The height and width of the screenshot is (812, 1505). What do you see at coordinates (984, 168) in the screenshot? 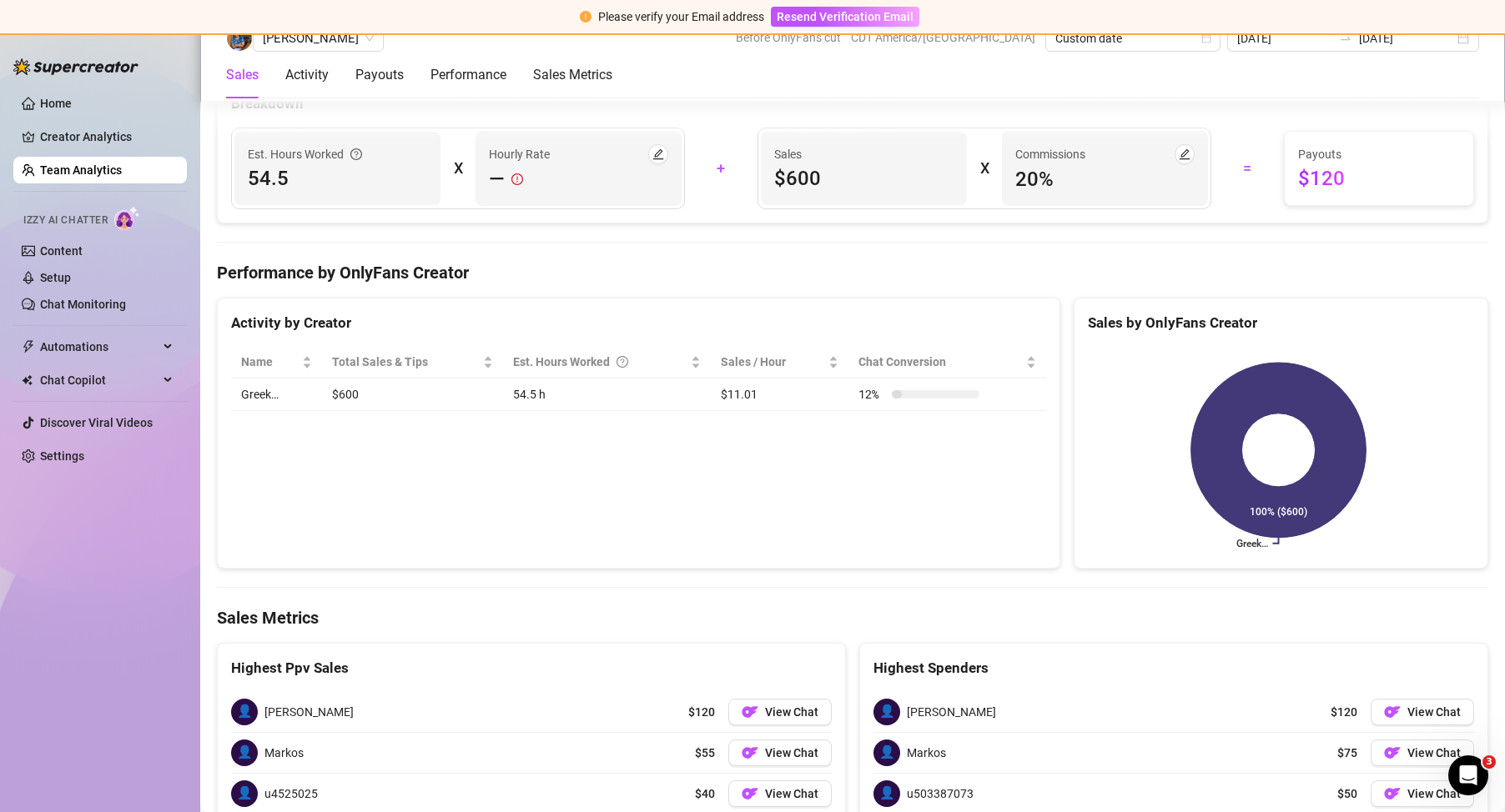
I see `div: X` at bounding box center [984, 168].